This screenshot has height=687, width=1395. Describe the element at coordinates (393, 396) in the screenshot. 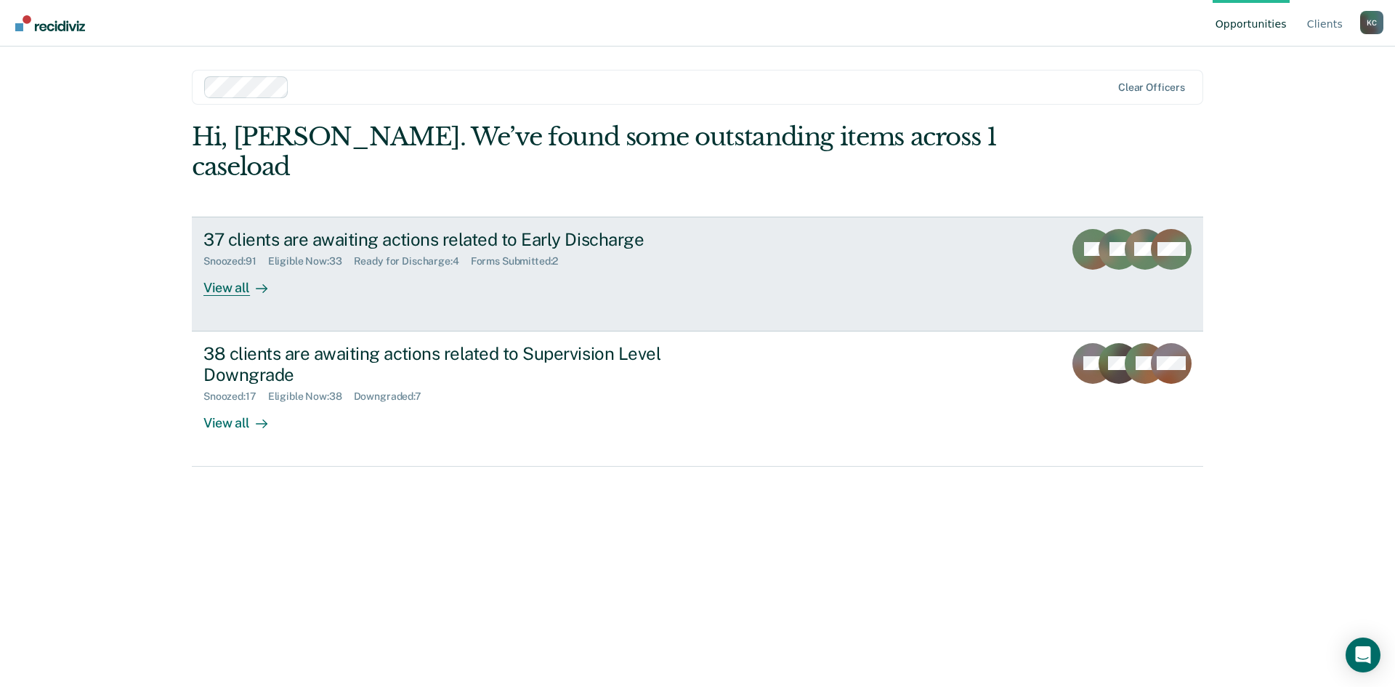

I see `div: Downgraded : 7` at that location.